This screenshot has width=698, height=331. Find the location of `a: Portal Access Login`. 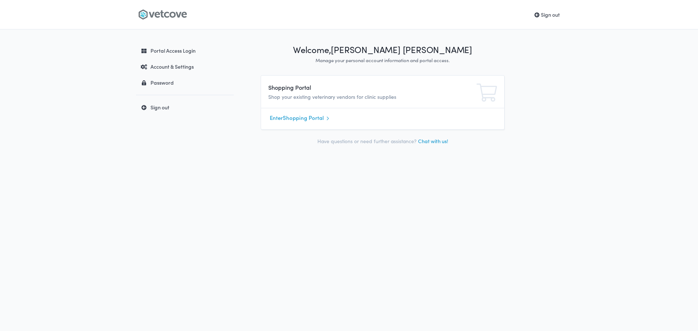

a: Portal Access Login is located at coordinates (185, 51).